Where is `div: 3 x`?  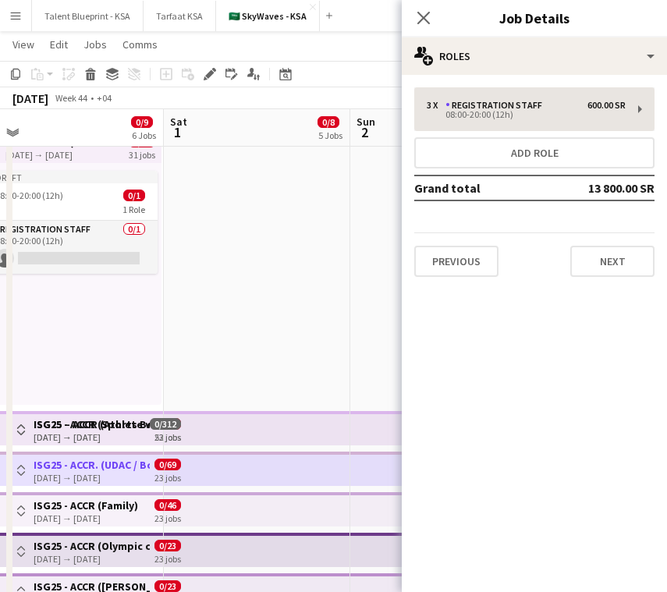
div: 3 x is located at coordinates (436, 105).